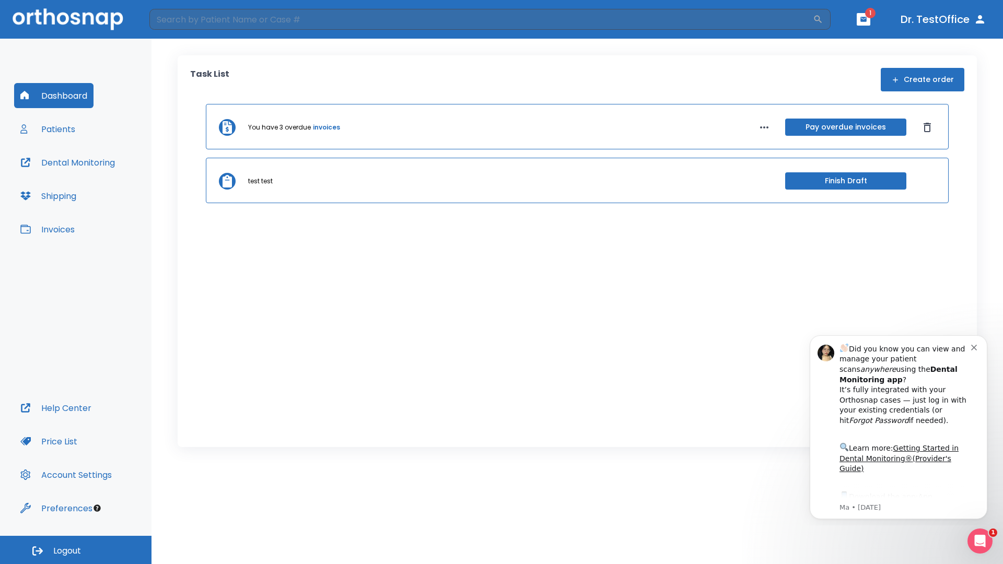 The image size is (1003, 564). Describe the element at coordinates (105, 127) in the screenshot. I see `a: Getting Started in Dental Monitoring` at that location.